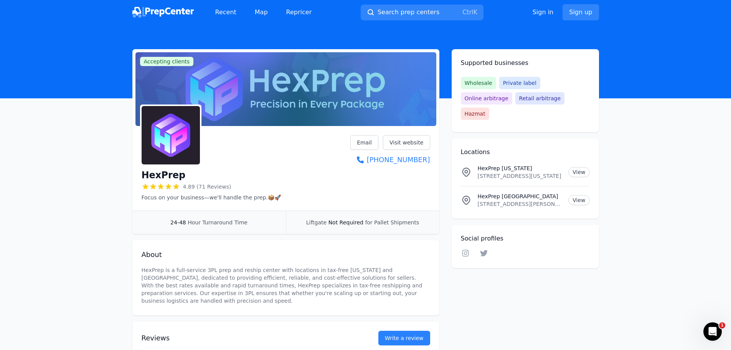 Image resolution: width=731 pixels, height=350 pixels. Describe the element at coordinates (392, 222) in the screenshot. I see `span: for Pallet Shipments` at that location.